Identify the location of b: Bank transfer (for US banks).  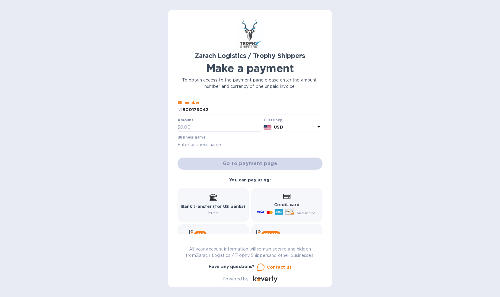
(213, 207).